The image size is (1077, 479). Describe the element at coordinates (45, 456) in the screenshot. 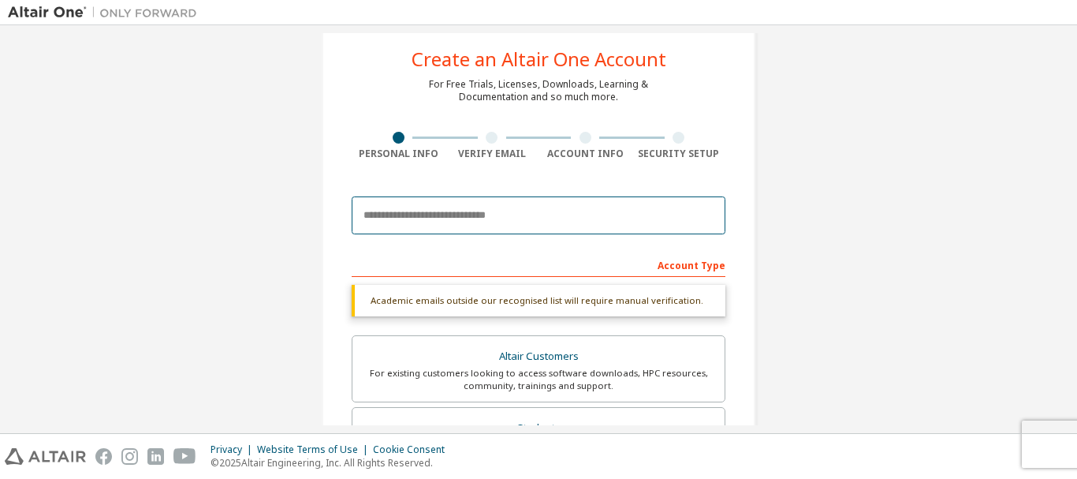

I see `img: altair_logo.svg` at that location.